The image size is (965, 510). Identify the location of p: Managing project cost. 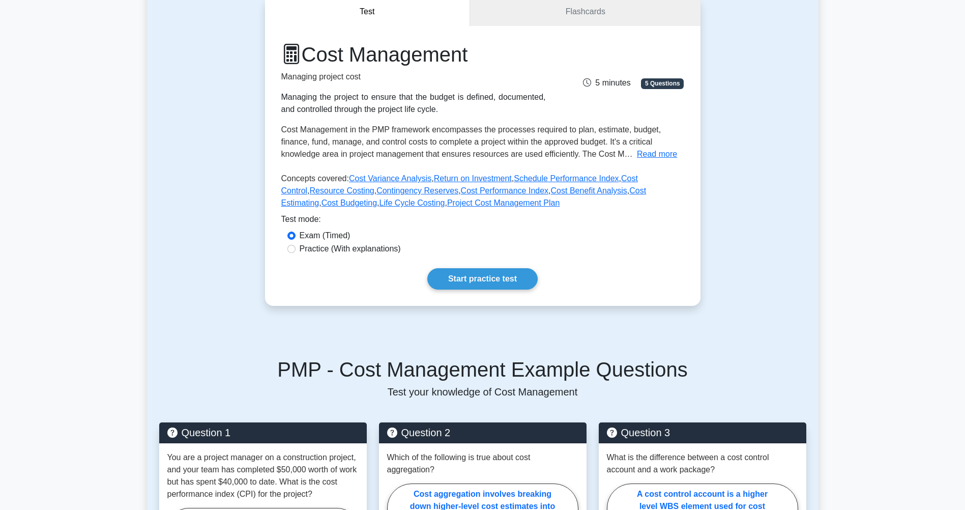
(414, 77).